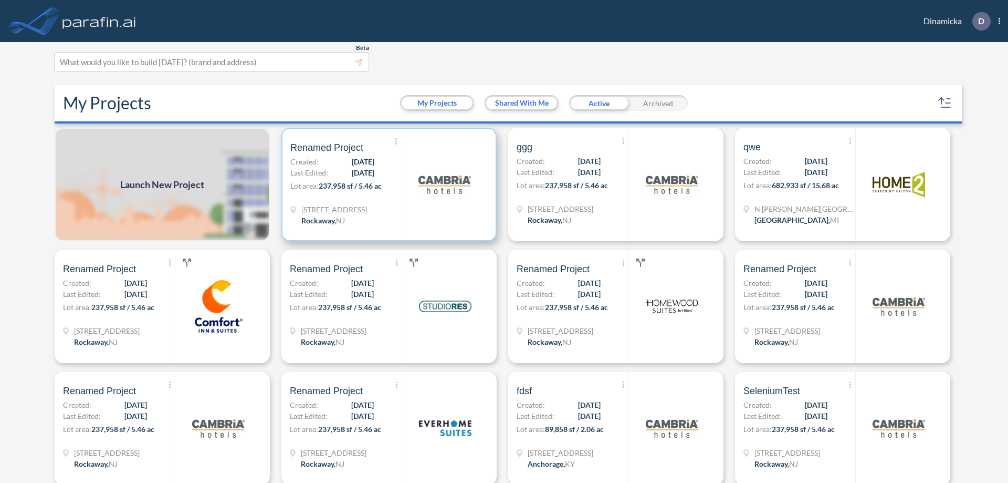 This screenshot has height=483, width=1008. What do you see at coordinates (522, 103) in the screenshot?
I see `button: Shared With Me` at bounding box center [522, 103].